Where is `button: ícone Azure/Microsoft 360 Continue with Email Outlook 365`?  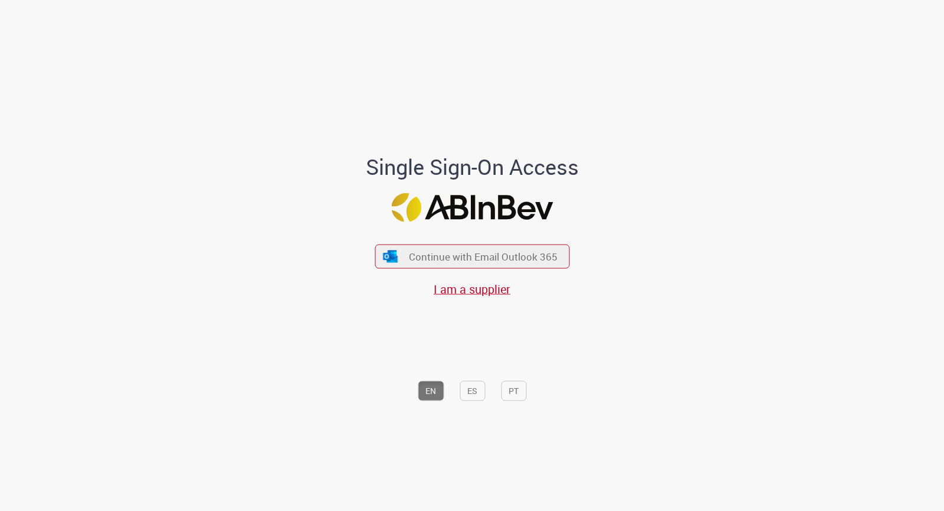
button: ícone Azure/Microsoft 360 Continue with Email Outlook 365 is located at coordinates (472, 256).